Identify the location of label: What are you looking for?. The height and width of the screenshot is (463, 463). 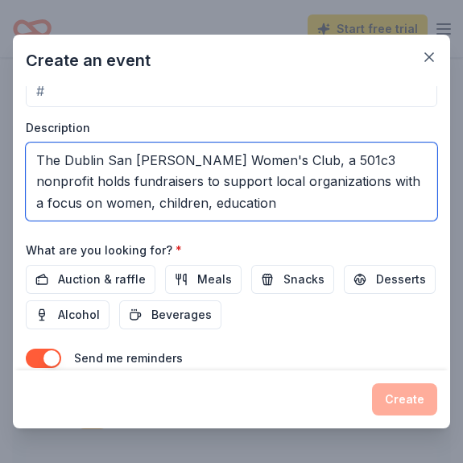
(104, 250).